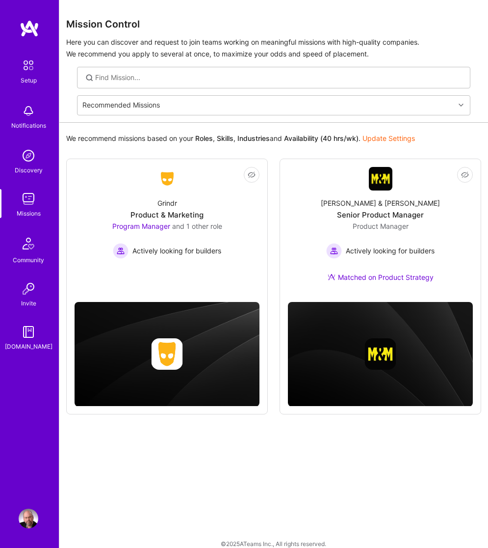  What do you see at coordinates (381, 226) in the screenshot?
I see `span: Product Manager` at bounding box center [381, 226].